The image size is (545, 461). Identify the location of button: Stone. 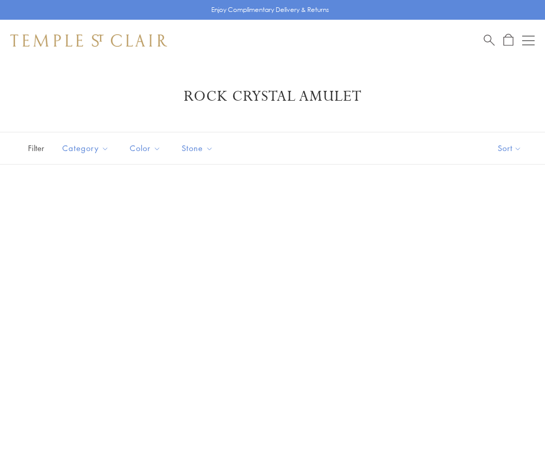
(197, 148).